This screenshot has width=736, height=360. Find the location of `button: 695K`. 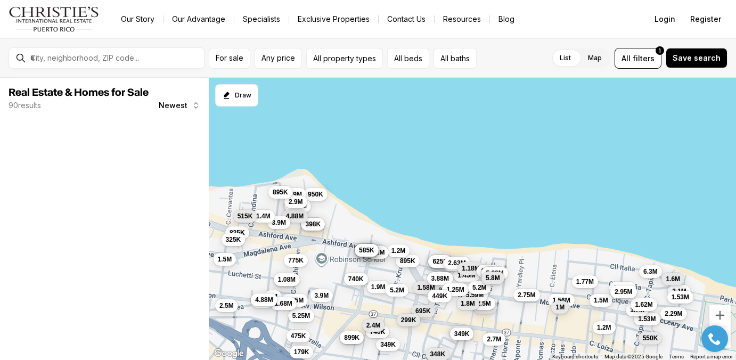

button: 695K is located at coordinates (423, 311).